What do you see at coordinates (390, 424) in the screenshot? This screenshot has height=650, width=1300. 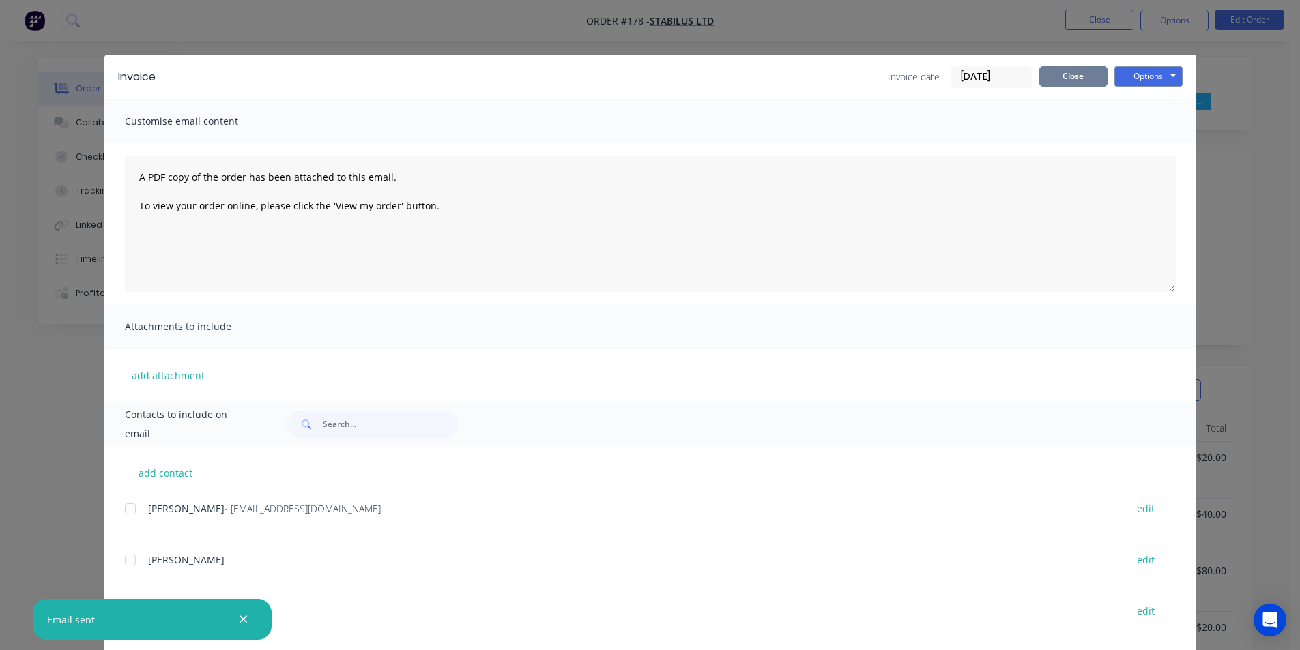 I see `input: Search...` at bounding box center [390, 424].